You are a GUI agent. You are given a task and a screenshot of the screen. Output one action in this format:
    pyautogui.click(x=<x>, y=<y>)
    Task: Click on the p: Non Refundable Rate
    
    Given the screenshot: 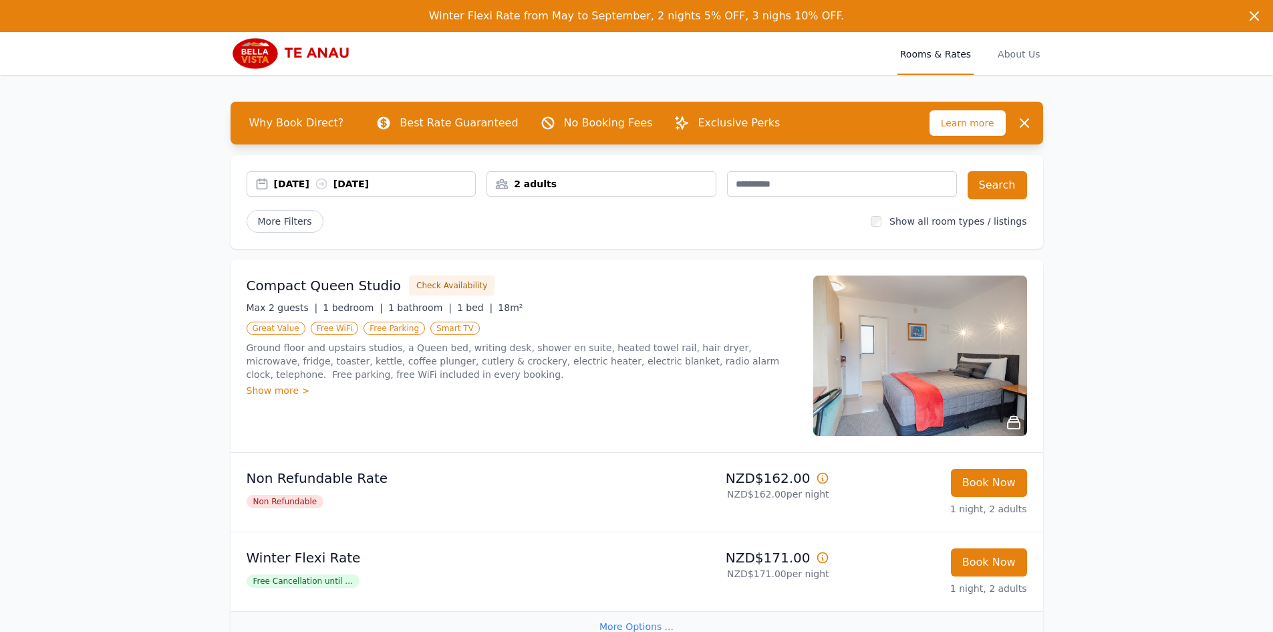 What is the action you would take?
    pyautogui.click(x=439, y=478)
    